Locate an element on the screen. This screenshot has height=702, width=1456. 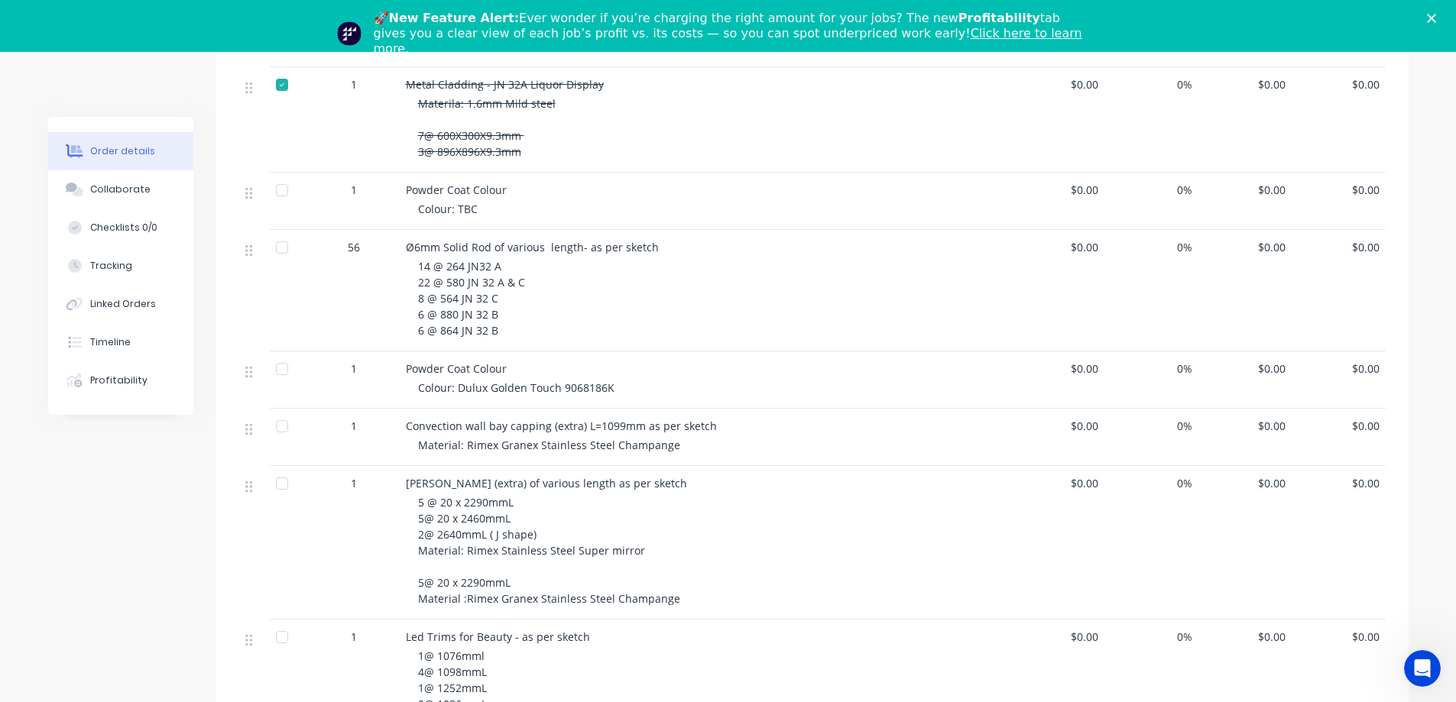
div: 🚀 Ever wonder if you’re charging the right amount for your jobs? The new tab gives you a clear vi... is located at coordinates (734, 34).